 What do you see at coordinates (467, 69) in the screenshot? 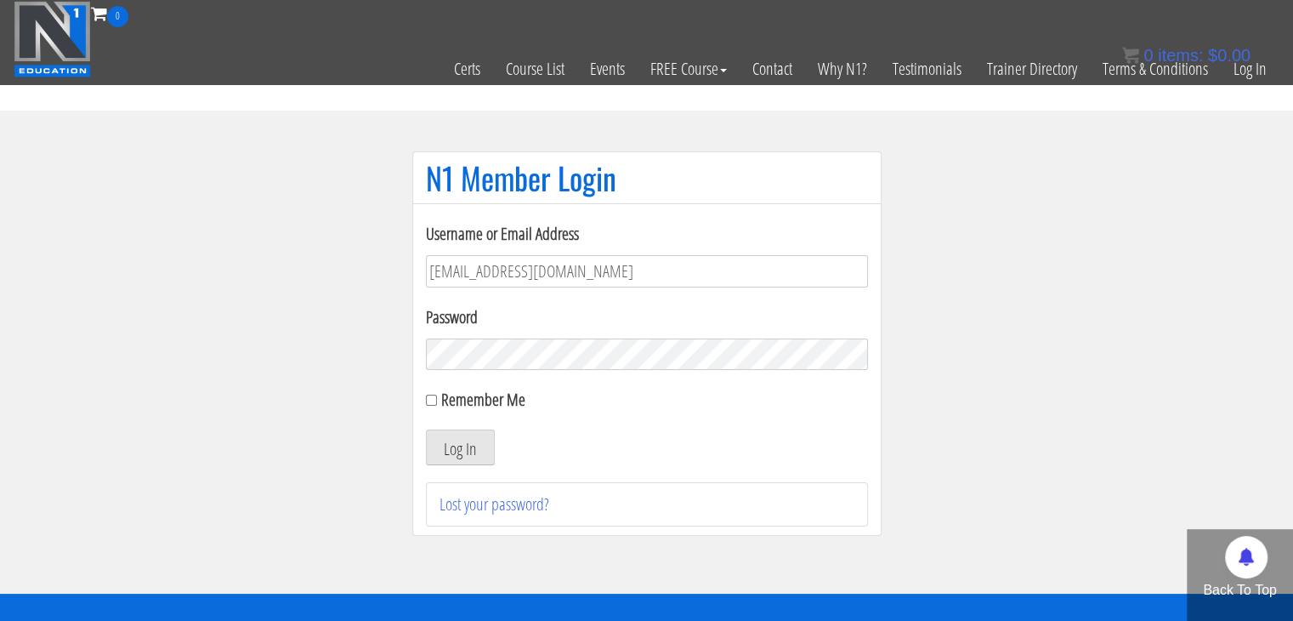
I see `a: Certs` at bounding box center [467, 69].